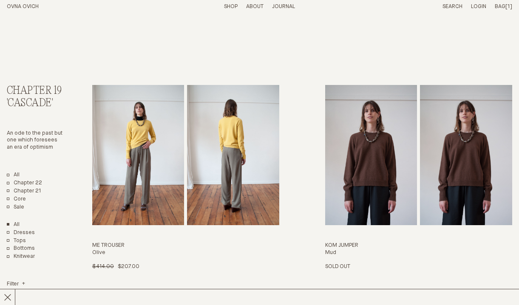 Image resolution: width=519 pixels, height=305 pixels. I want to click on summary: Filter, so click(16, 284).